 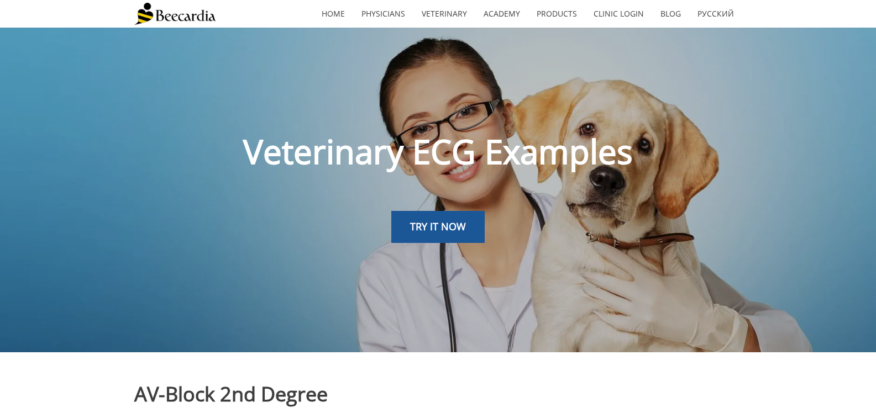 What do you see at coordinates (333, 14) in the screenshot?
I see `a: home` at bounding box center [333, 14].